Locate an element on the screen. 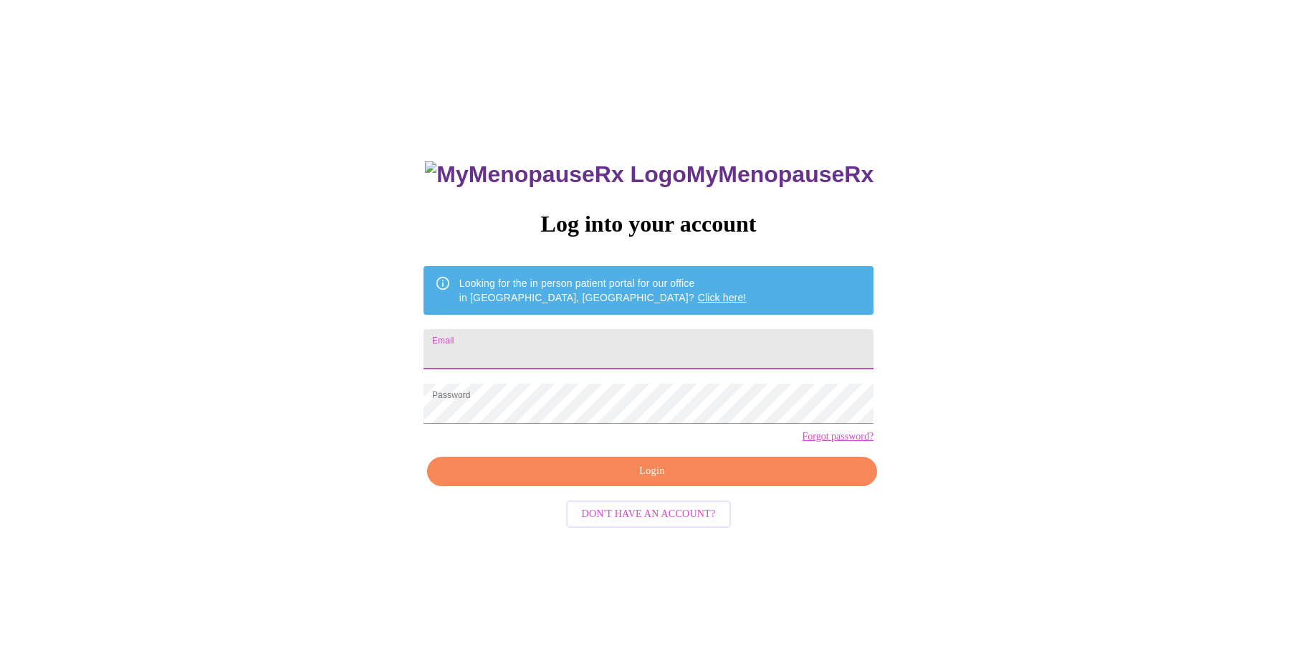  img: MyMenopauseRx Logo is located at coordinates (555, 174).